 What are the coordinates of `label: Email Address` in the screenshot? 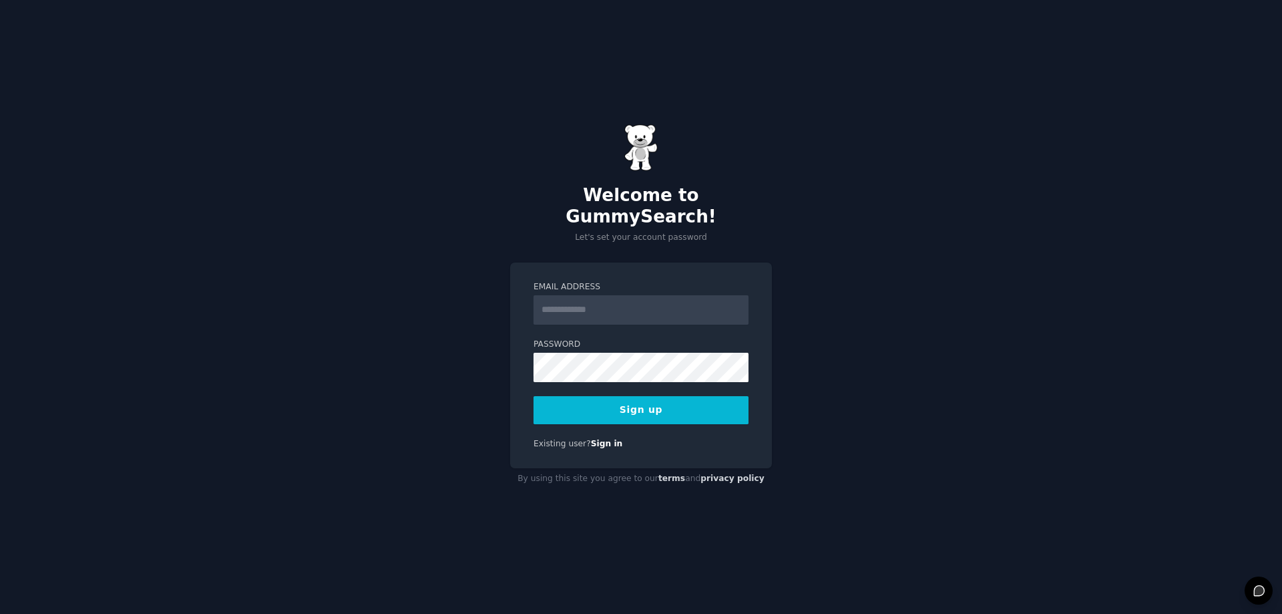 It's located at (641, 287).